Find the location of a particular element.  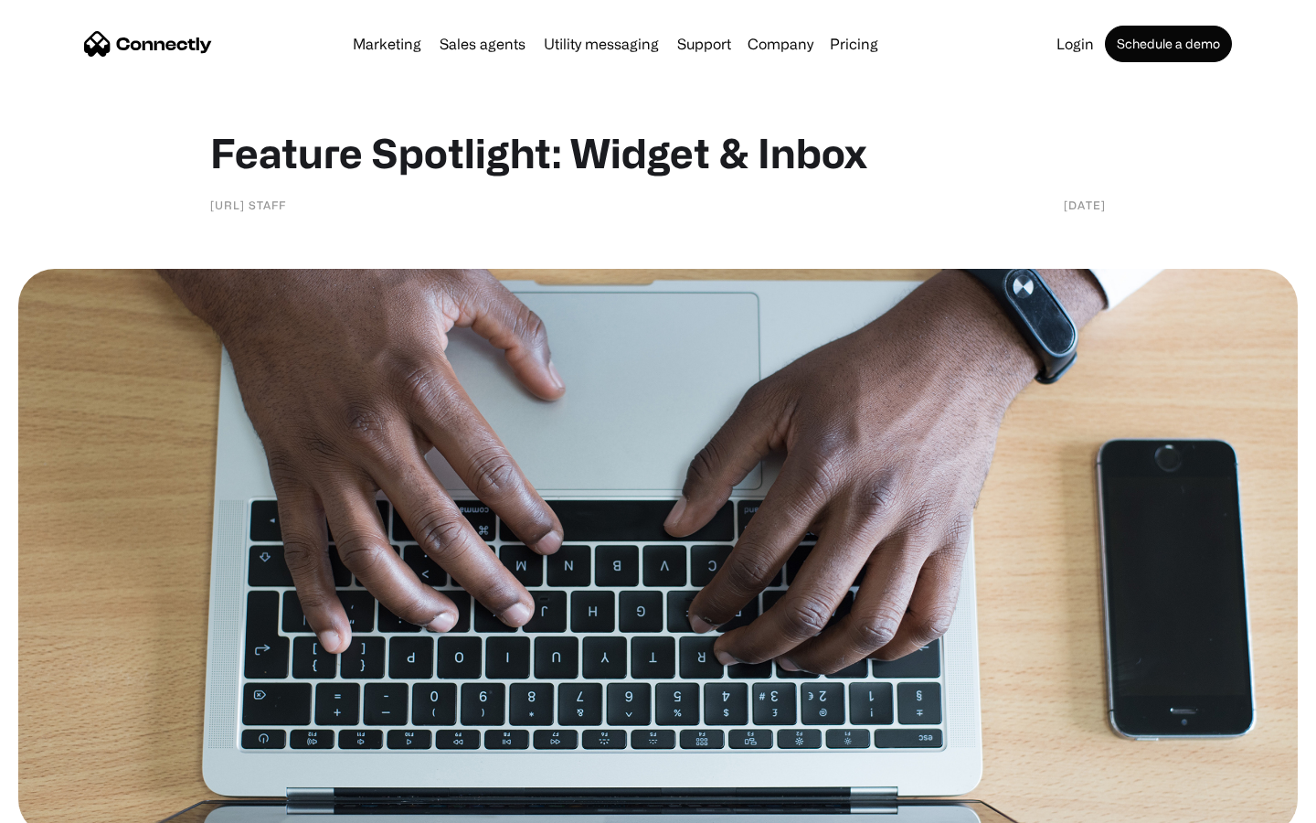

aside: Language selected: English is located at coordinates (64, 804).